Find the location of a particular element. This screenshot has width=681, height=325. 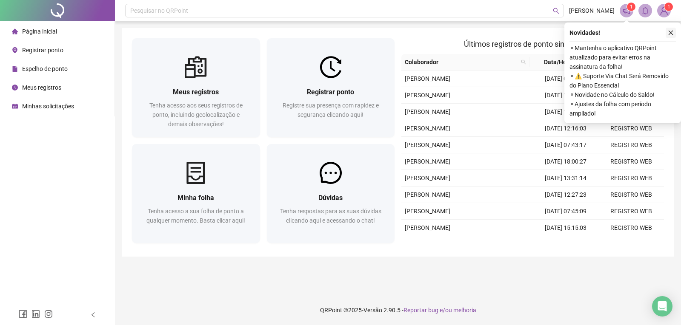

span: Colaborador is located at coordinates (461, 62).